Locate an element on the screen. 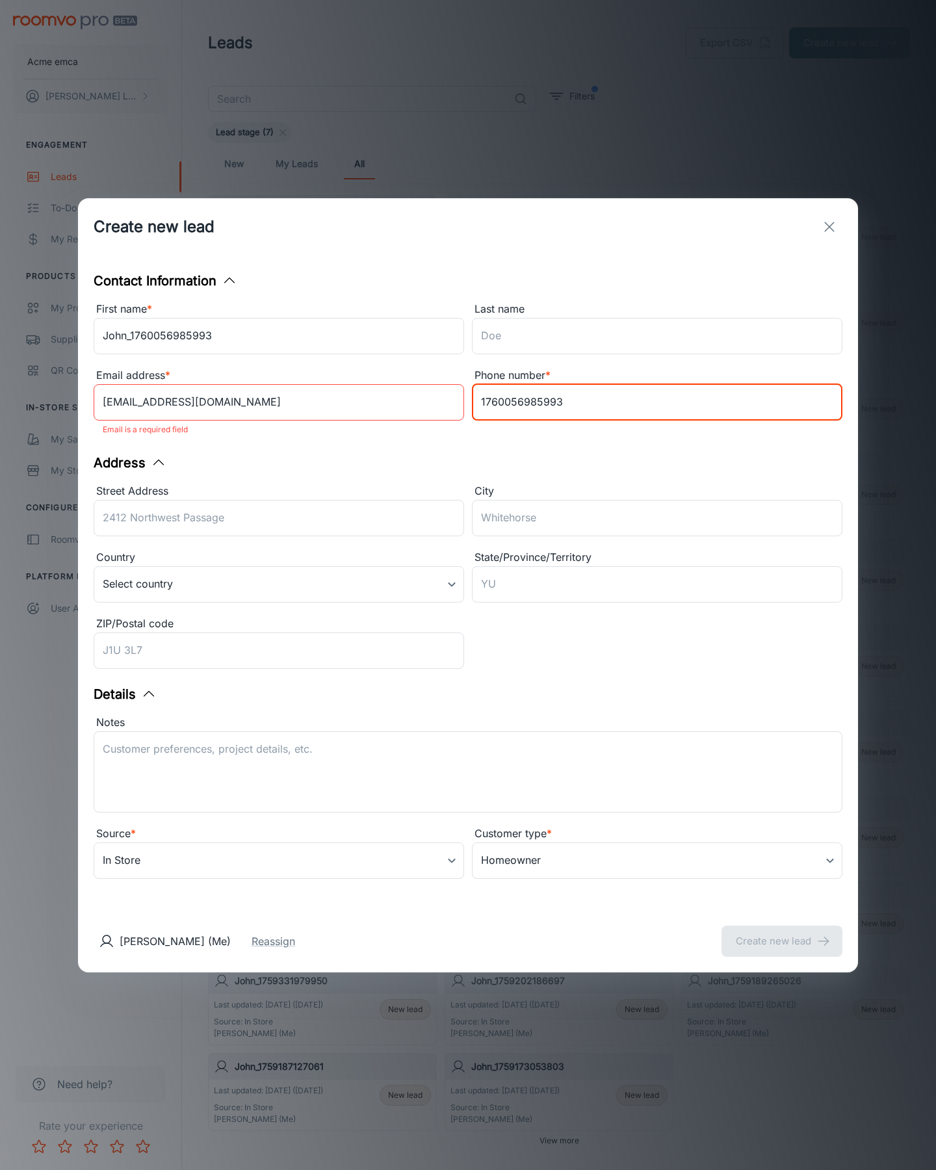  div: ZIP/Postal code is located at coordinates (279, 624).